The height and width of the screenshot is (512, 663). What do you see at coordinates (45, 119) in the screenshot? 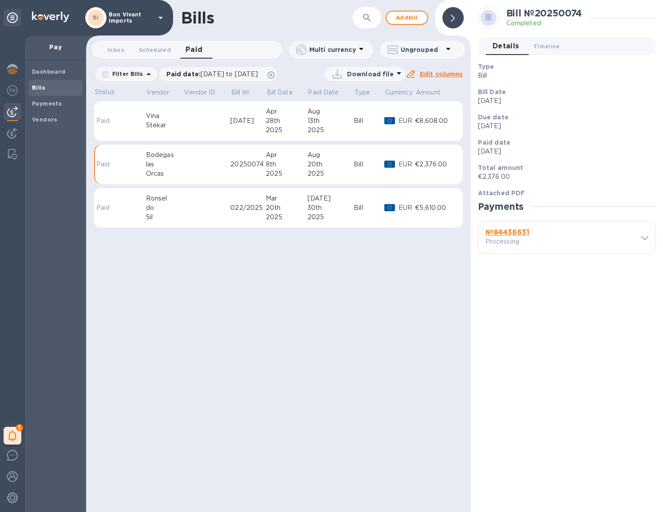
I see `b: Vendors` at bounding box center [45, 119].